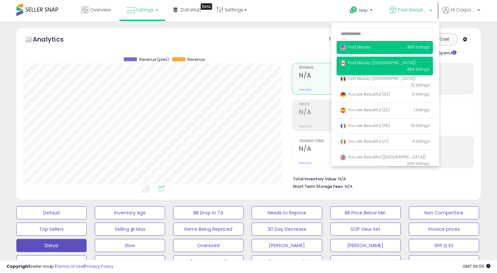 The image size is (497, 273). What do you see at coordinates (343, 63) in the screenshot?
I see `img: canada.png` at bounding box center [343, 63].